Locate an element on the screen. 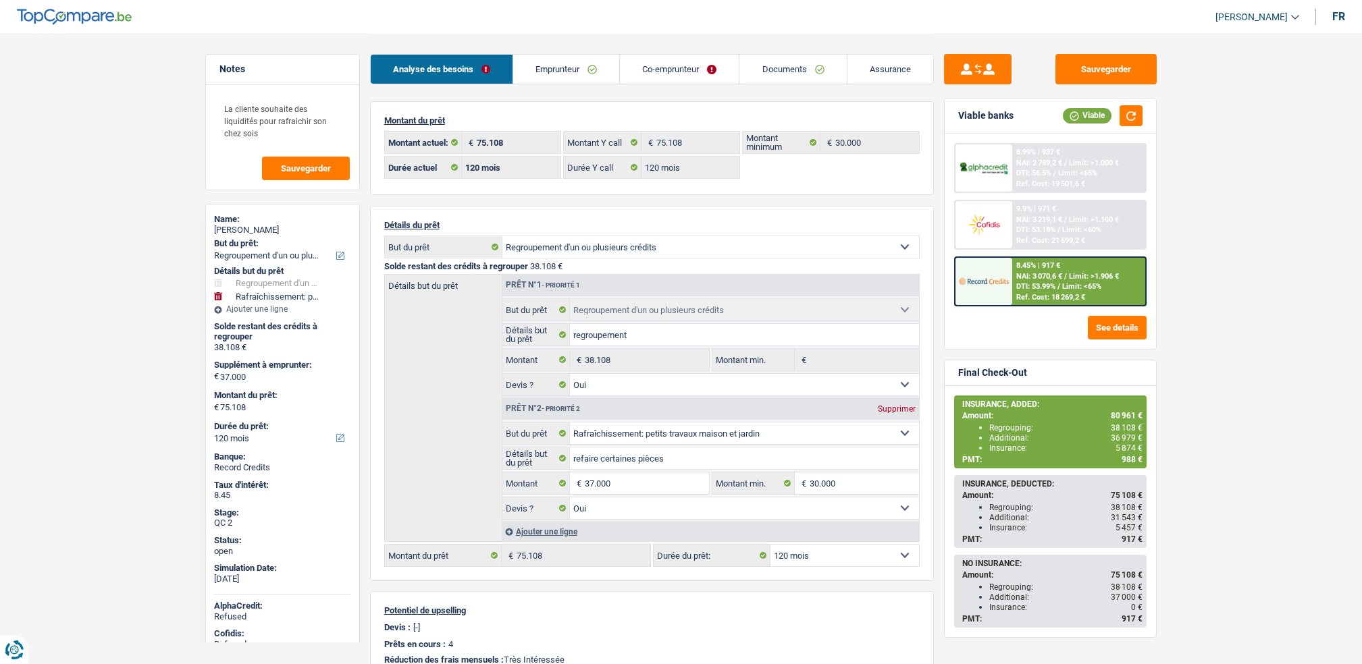  span: 5 457 € is located at coordinates (1129, 528).